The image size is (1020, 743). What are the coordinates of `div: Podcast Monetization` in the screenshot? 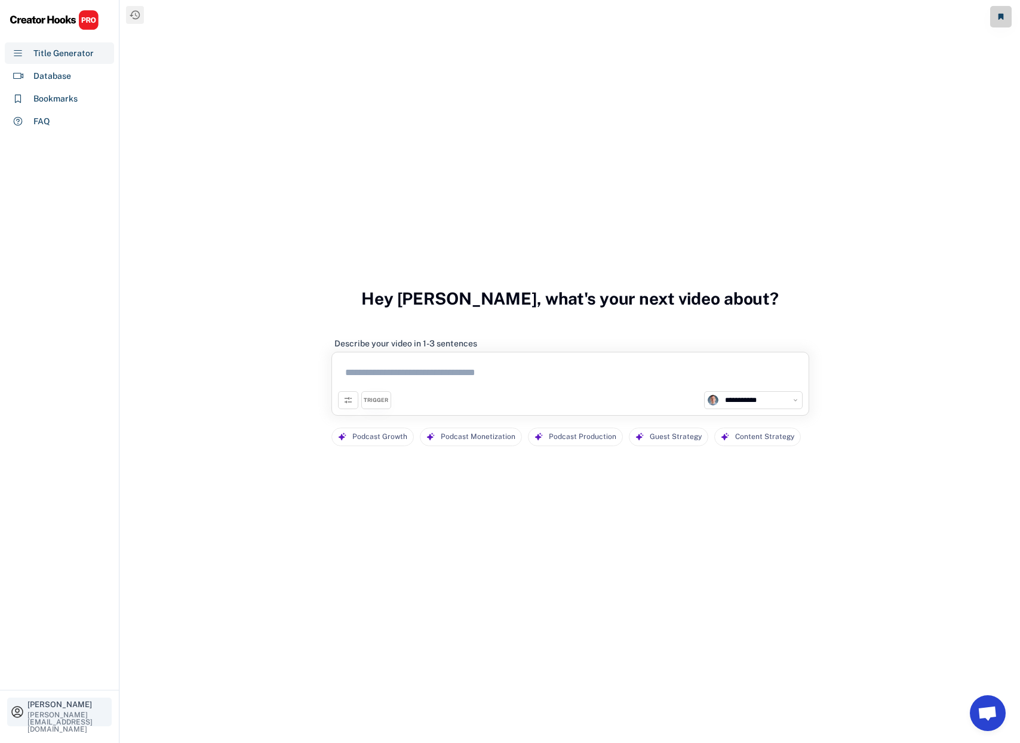 It's located at (478, 436).